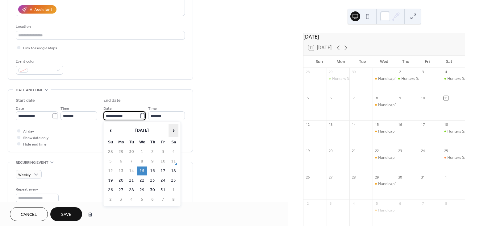  I want to click on th: Su, so click(110, 142).